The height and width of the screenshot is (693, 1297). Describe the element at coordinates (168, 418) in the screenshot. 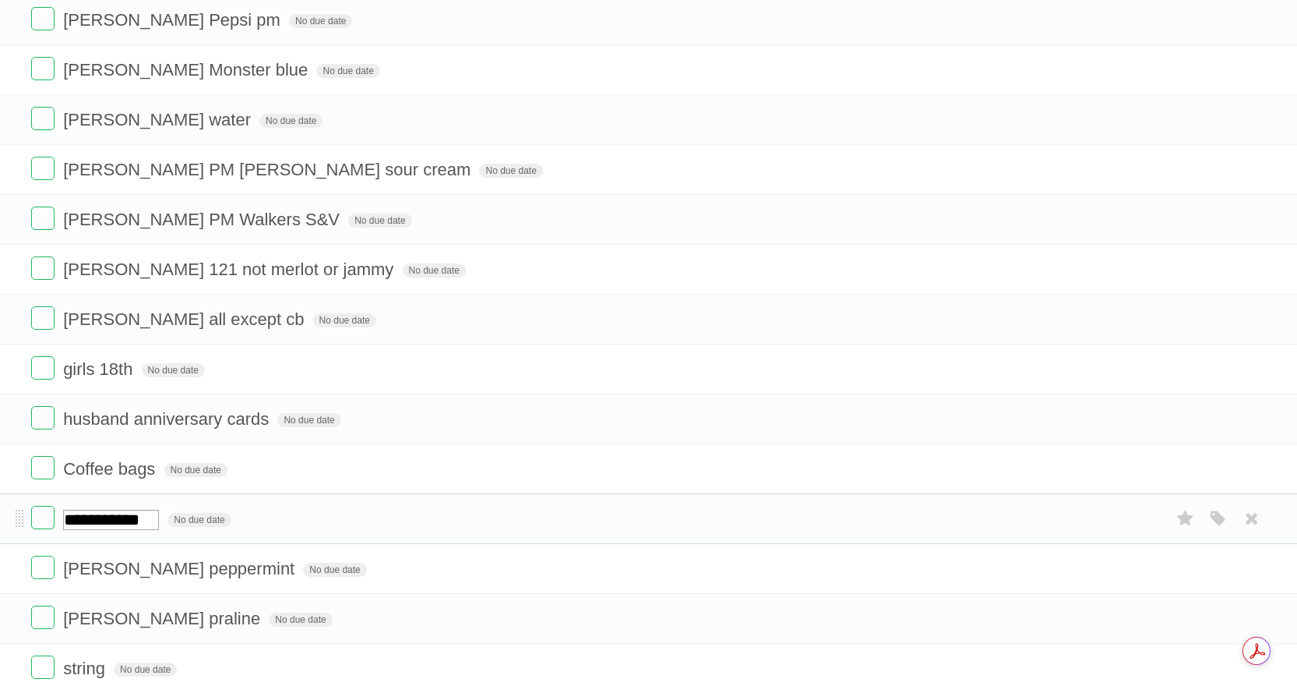

I see `span: husband anniversary cards` at that location.